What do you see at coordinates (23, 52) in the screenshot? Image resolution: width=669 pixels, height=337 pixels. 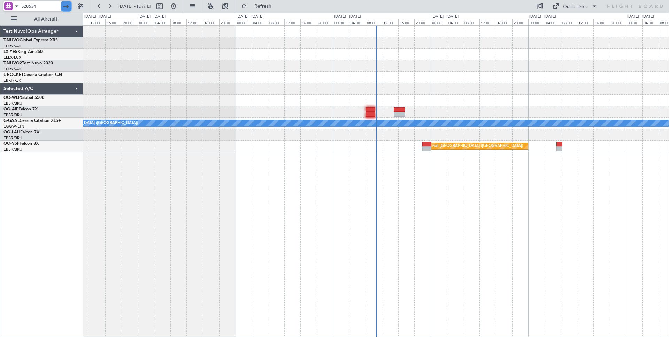 I see `a: LX-YESKing Air 250` at bounding box center [23, 52].